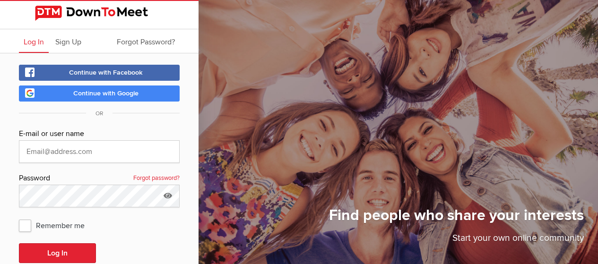 The width and height of the screenshot is (598, 264). Describe the element at coordinates (56, 226) in the screenshot. I see `span: Remember me` at that location.